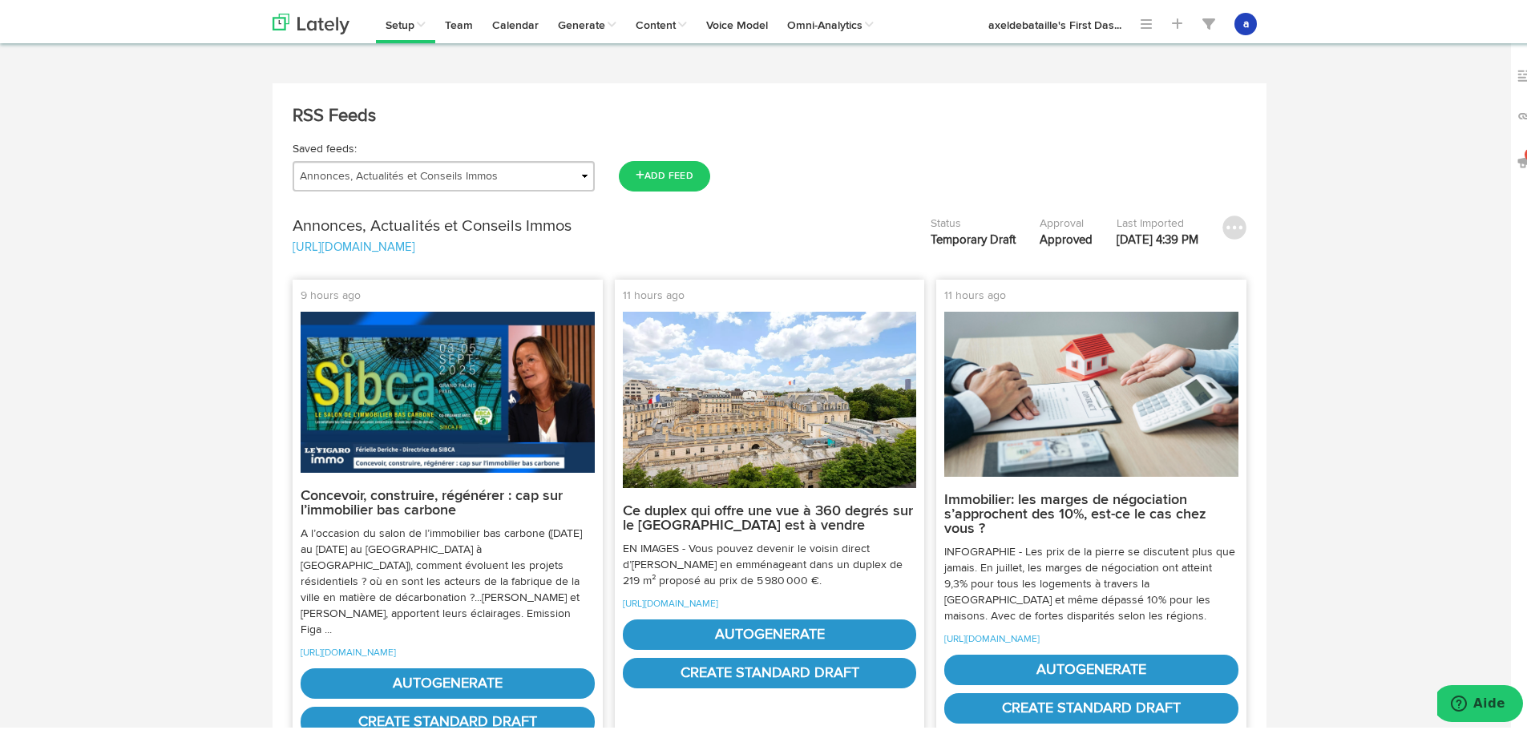 The height and width of the screenshot is (730, 1527). I want to click on strong: Immobilier: les marges de négociation s’approchent des 10%, est-ce le cas chez vous ?, so click(1075, 512).